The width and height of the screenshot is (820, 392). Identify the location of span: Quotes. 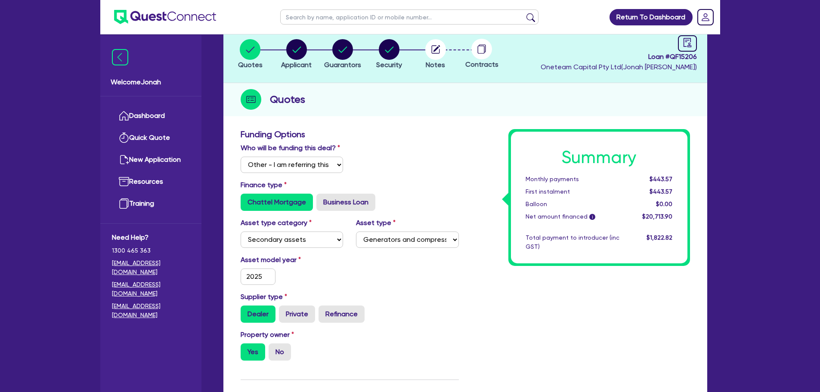
(250, 65).